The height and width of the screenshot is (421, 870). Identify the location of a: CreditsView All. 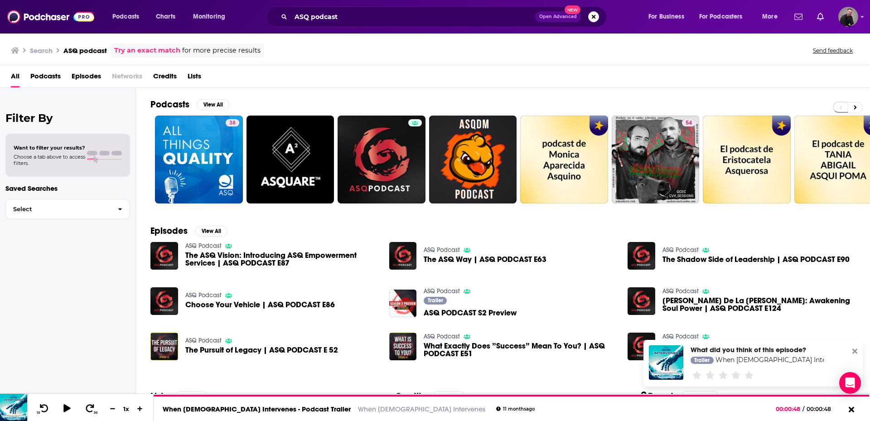
(430, 396).